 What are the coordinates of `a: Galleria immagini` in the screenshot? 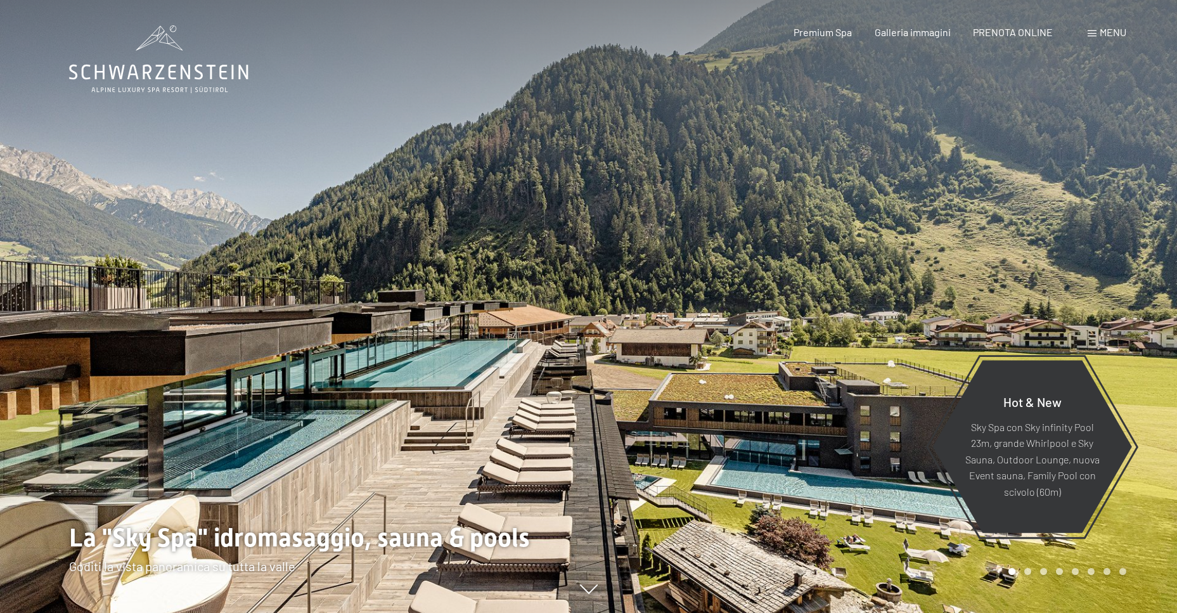 It's located at (913, 32).